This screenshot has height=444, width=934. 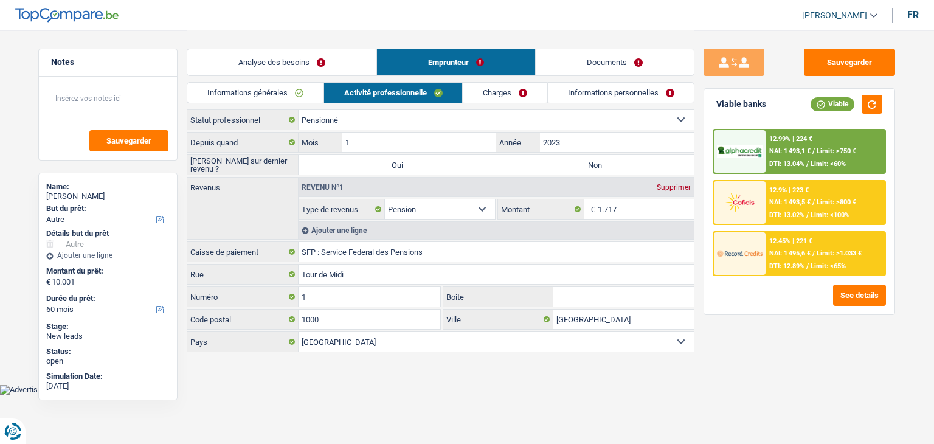 I want to click on label: But du prêt:, so click(x=106, y=209).